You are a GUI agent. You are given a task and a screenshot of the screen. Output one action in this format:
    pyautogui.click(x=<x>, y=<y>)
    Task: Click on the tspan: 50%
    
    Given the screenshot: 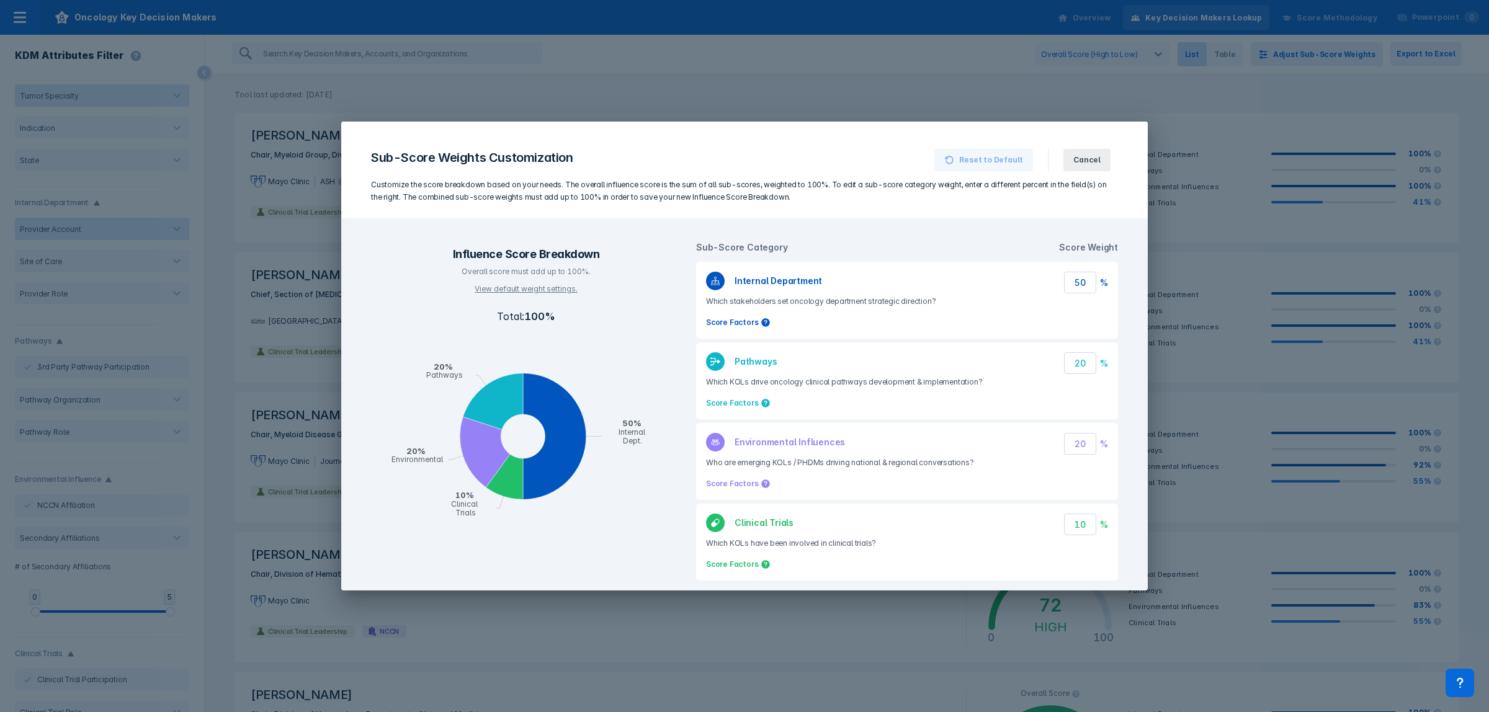 What is the action you would take?
    pyautogui.click(x=632, y=423)
    